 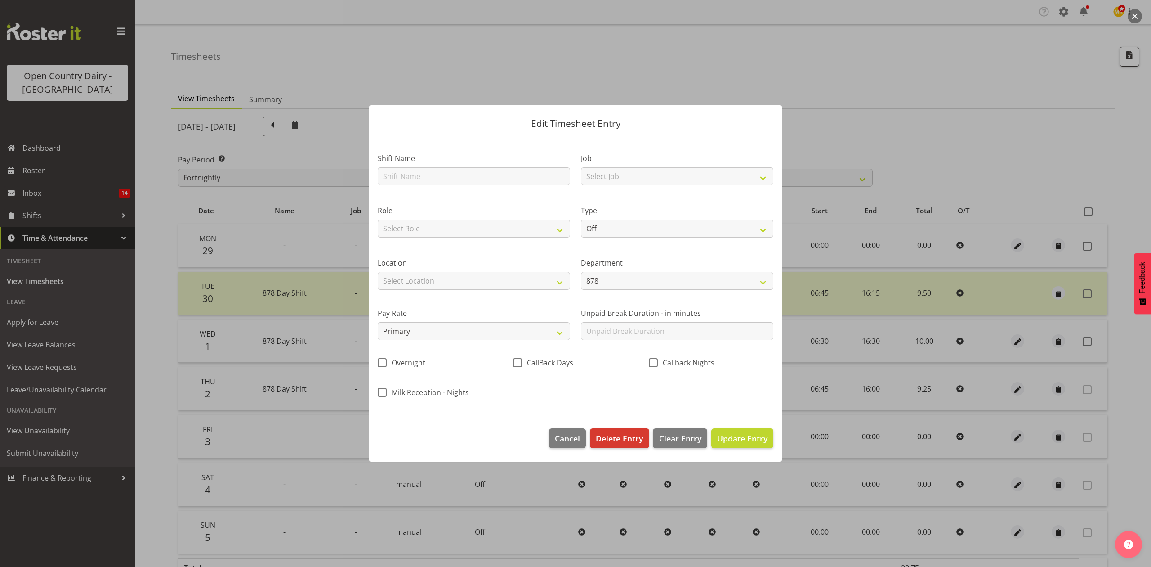 I want to click on img: help-xxl-2.png, so click(x=1129, y=544).